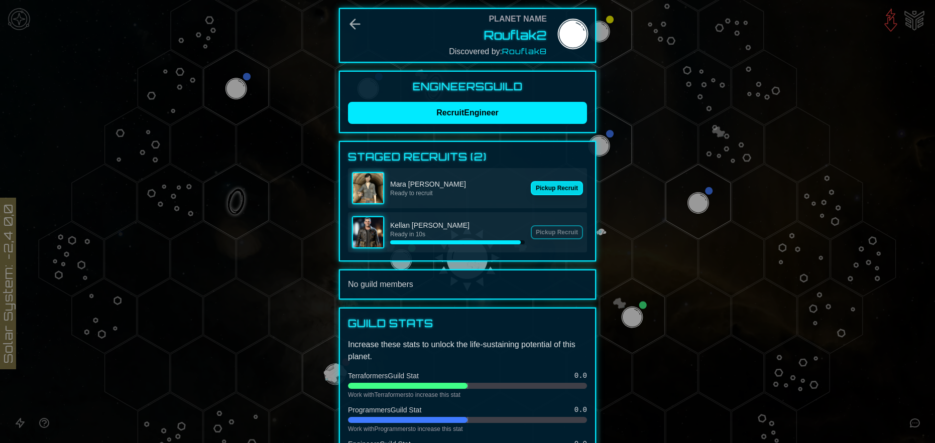 This screenshot has height=443, width=935. Describe the element at coordinates (468, 285) in the screenshot. I see `div: No guild members` at that location.